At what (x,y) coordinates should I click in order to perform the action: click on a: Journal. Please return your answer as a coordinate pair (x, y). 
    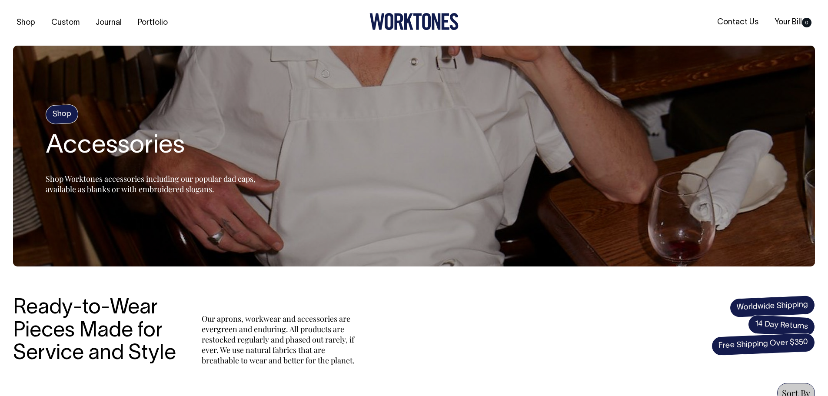
    Looking at the image, I should click on (109, 23).